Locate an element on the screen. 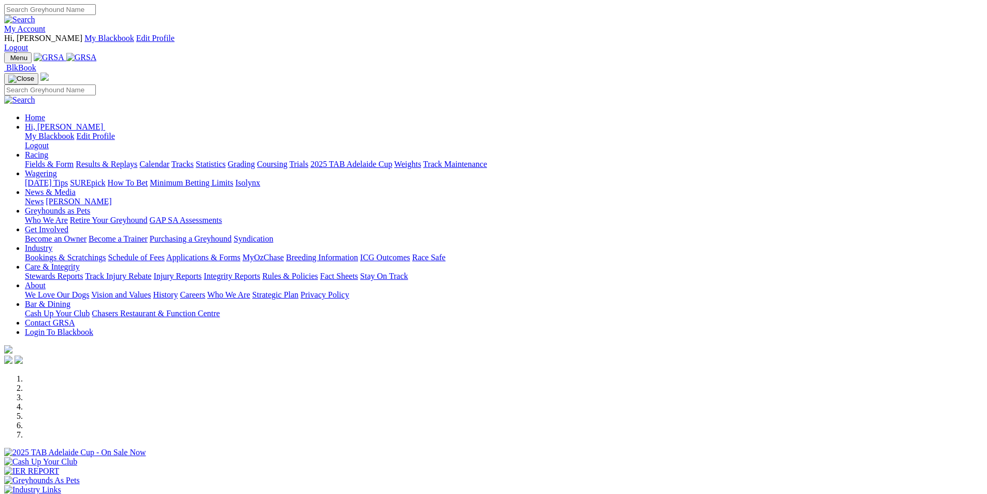 This screenshot has height=494, width=987. a: ICG Outcomes is located at coordinates (385, 257).